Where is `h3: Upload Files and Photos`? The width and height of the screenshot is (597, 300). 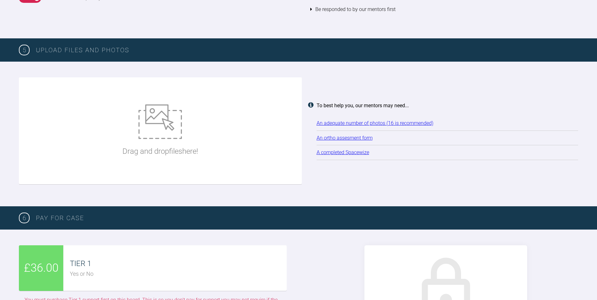
h3: Upload Files and Photos is located at coordinates (307, 50).